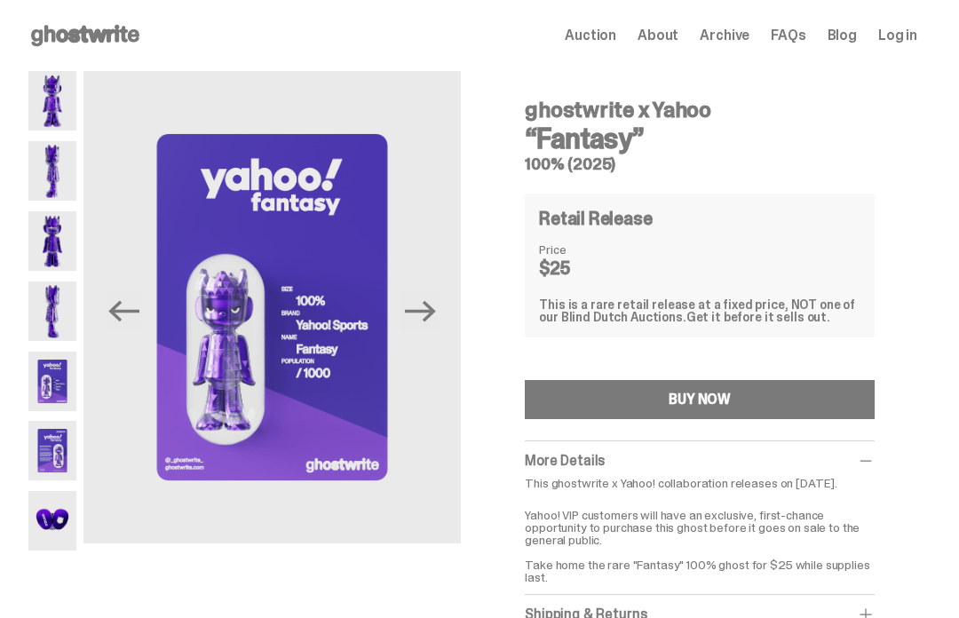 The image size is (959, 618). I want to click on span: Archive, so click(724, 36).